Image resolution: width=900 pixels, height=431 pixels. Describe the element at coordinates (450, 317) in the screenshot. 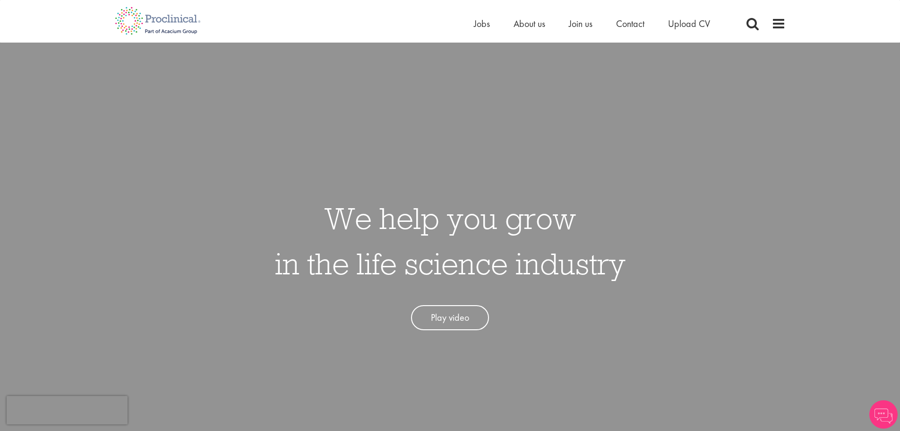

I see `a: Play video` at that location.